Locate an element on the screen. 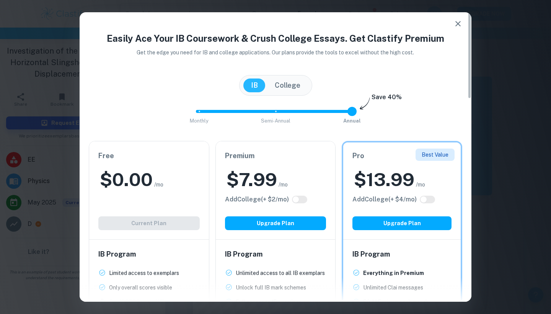 The height and width of the screenshot is (314, 551). h6: Free is located at coordinates (149, 156).